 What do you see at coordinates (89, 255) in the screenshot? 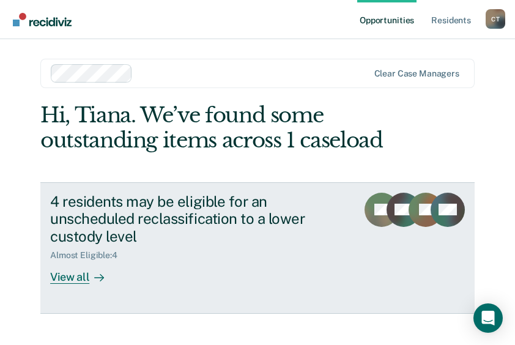
I see `div: Almost Eligible : 4` at bounding box center [89, 255].